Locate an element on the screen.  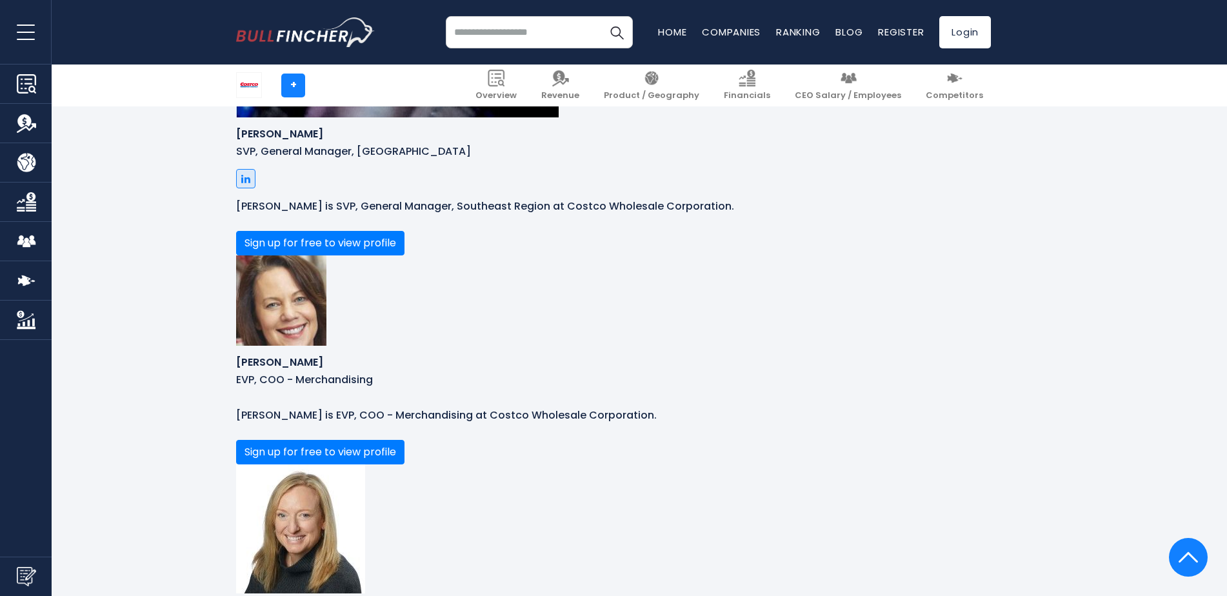
a: Ranking is located at coordinates (798, 32).